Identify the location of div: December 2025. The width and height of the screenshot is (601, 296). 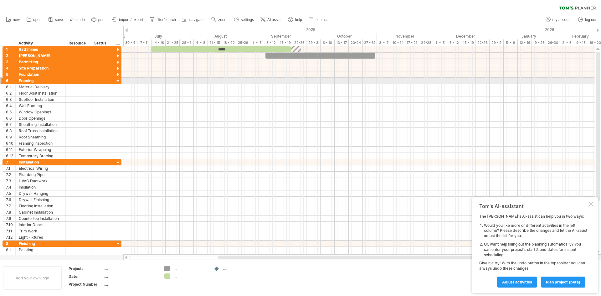
(465, 36).